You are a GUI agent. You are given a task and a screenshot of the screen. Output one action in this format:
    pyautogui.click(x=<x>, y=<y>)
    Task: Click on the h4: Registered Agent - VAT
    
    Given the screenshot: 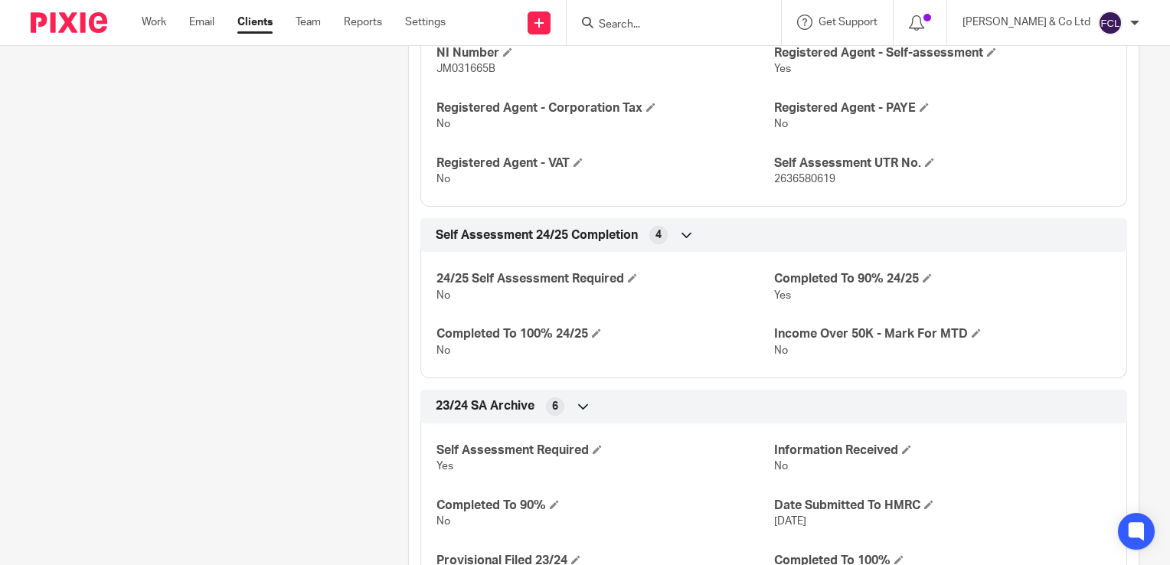 What is the action you would take?
    pyautogui.click(x=605, y=163)
    